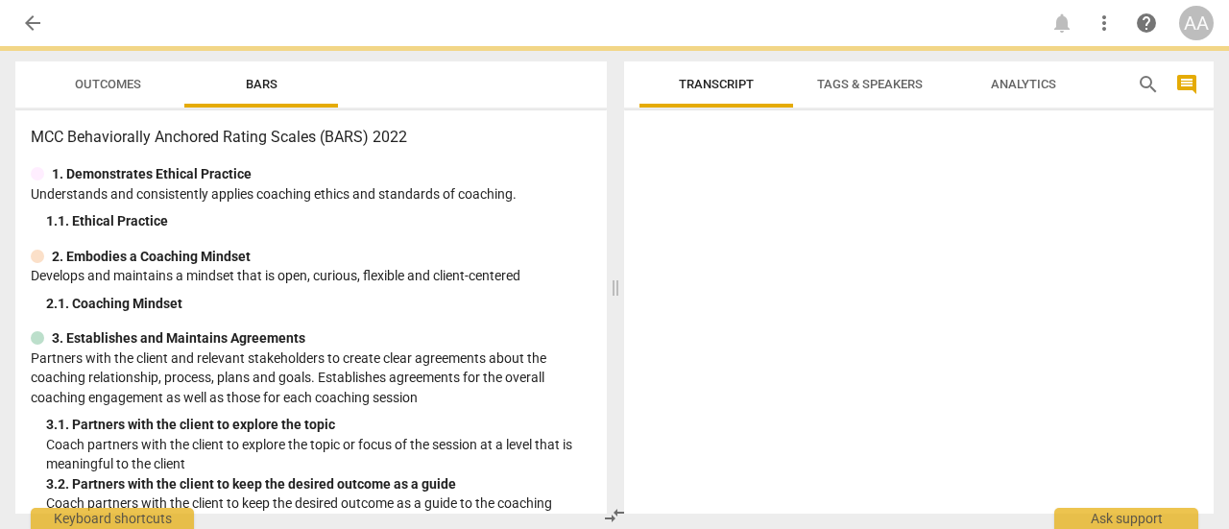 The image size is (1229, 529). I want to click on span: arrow_back, so click(33, 23).